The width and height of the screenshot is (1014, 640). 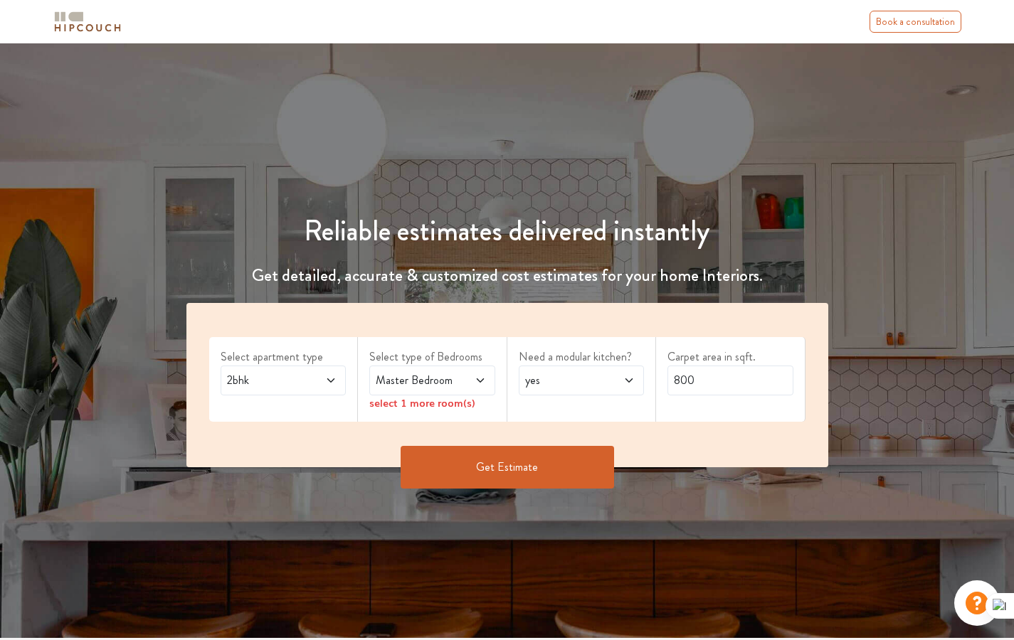 What do you see at coordinates (730, 357) in the screenshot?
I see `label: Carpet area in sqft.` at bounding box center [730, 357].